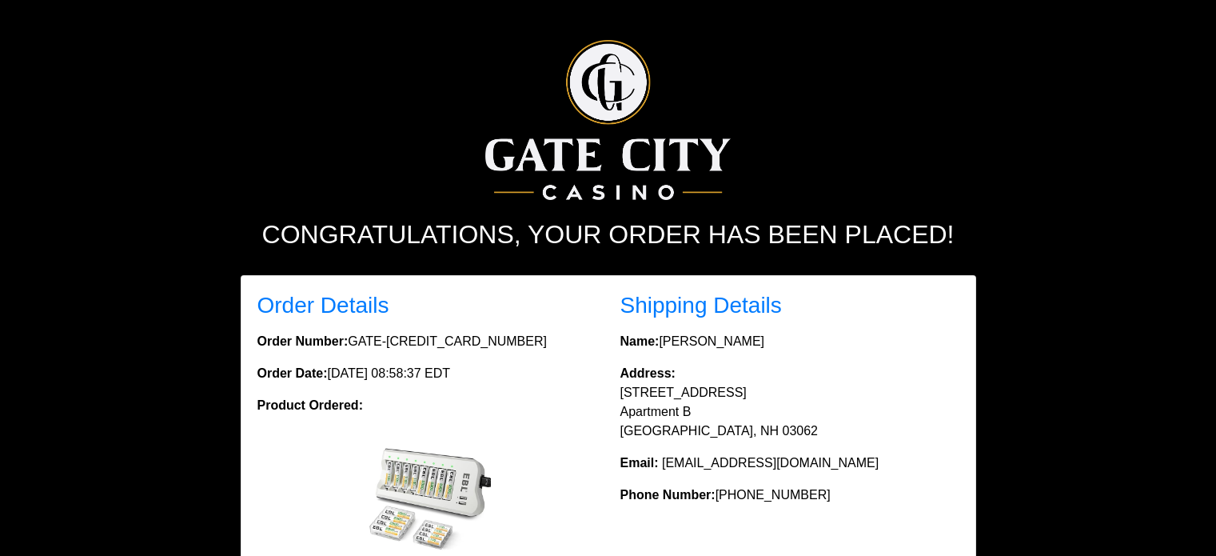 The image size is (1216, 556). I want to click on strong: Phone Number:, so click(668, 494).